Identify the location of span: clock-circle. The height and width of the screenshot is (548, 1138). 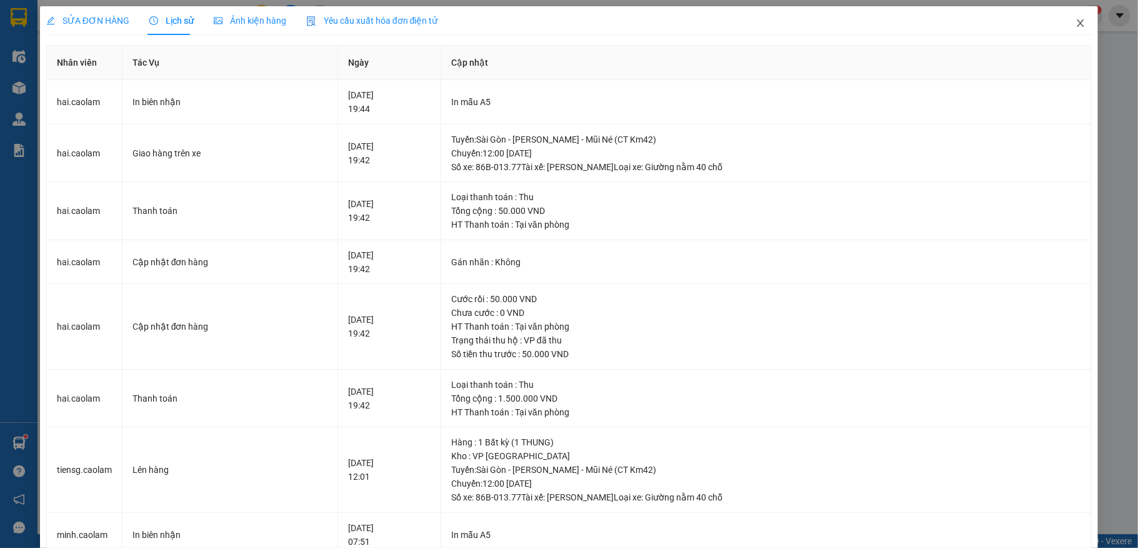
(154, 21).